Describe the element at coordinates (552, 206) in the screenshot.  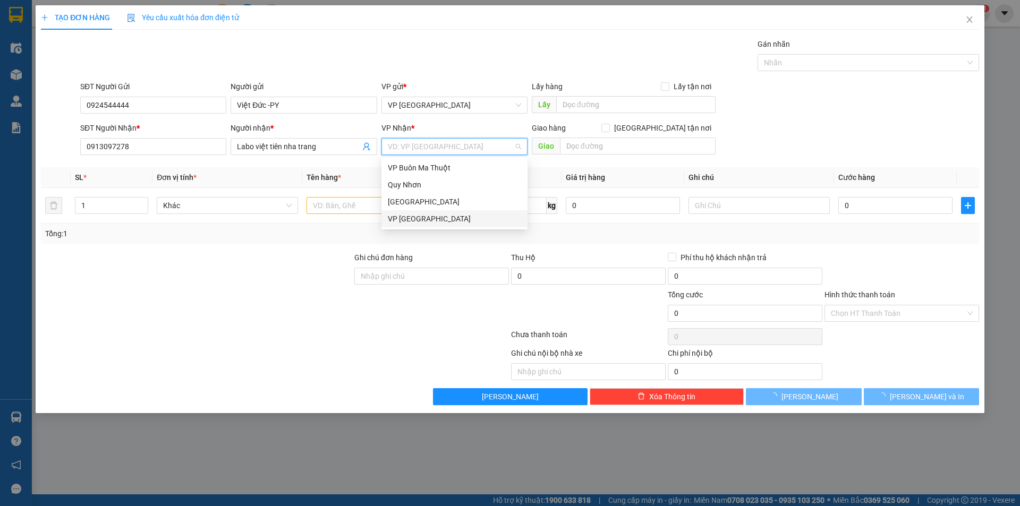
I see `span: kg` at that location.